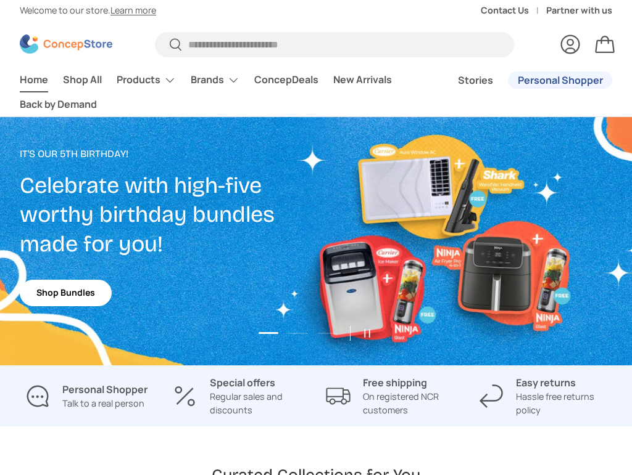 This screenshot has width=632, height=475. Describe the element at coordinates (545, 396) in the screenshot. I see `a: Easy returns Hassle free returns policy` at that location.